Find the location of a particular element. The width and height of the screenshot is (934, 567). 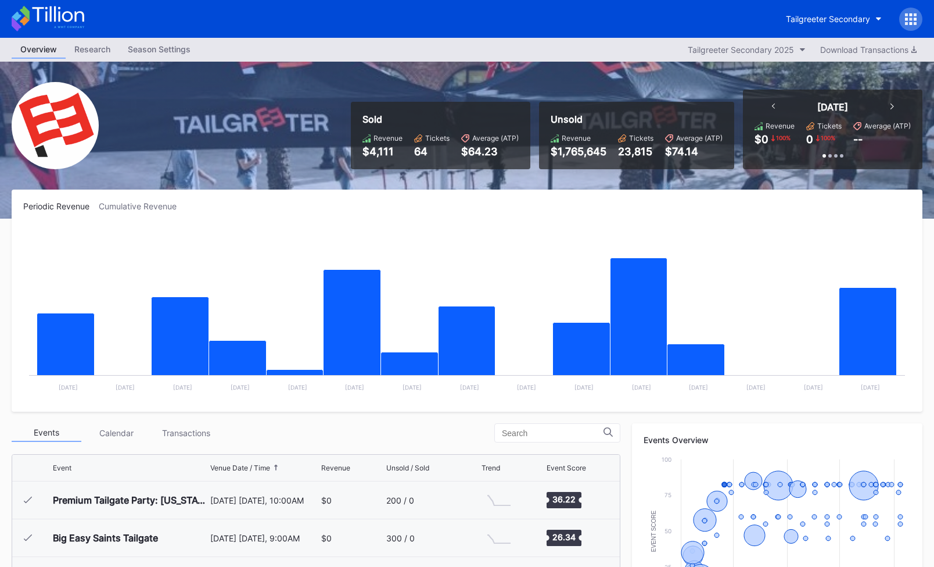

button: Tailgreeter Secondary is located at coordinates (834, 19).